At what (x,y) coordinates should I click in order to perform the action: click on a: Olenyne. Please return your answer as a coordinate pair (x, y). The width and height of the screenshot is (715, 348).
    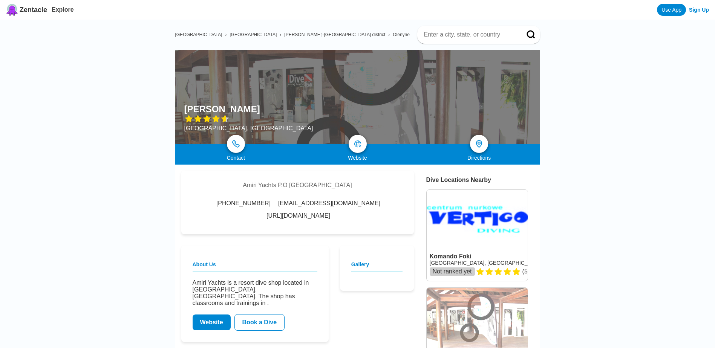
    Looking at the image, I should click on (401, 35).